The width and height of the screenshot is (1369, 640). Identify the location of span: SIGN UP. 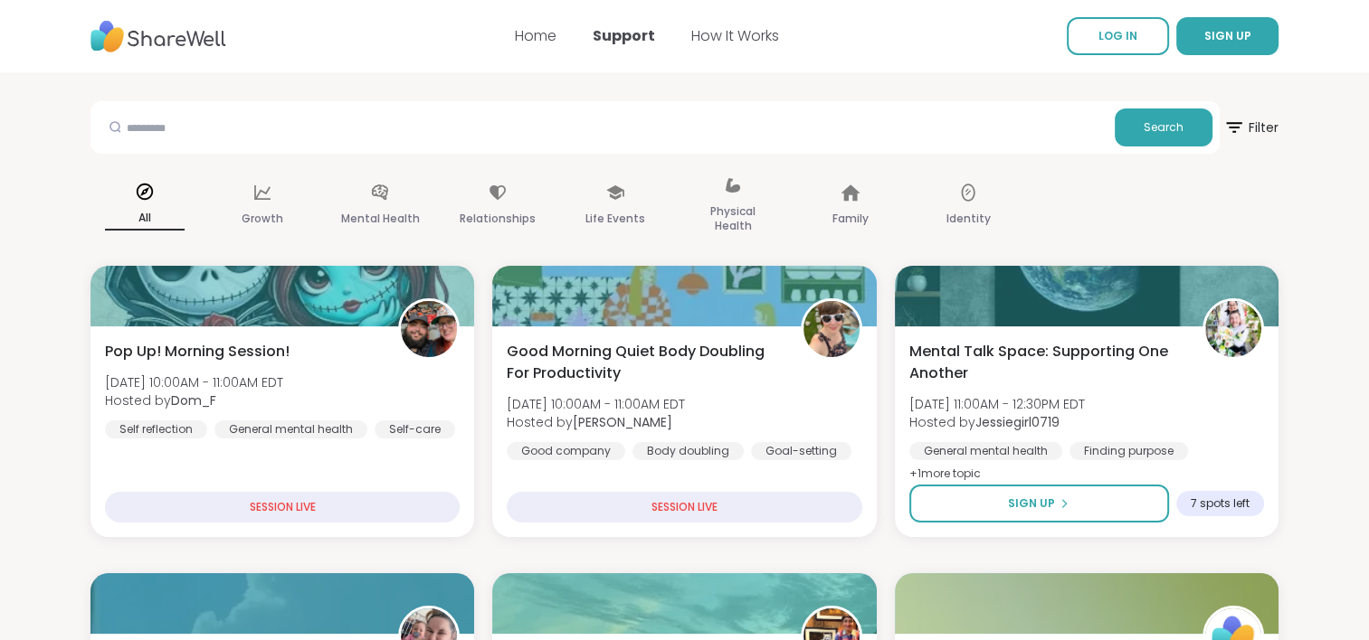
(1228, 35).